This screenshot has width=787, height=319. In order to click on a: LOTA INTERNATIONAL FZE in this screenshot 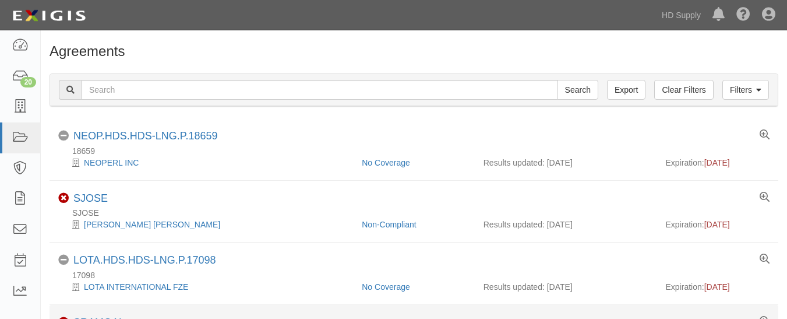, I will do `click(136, 286)`.